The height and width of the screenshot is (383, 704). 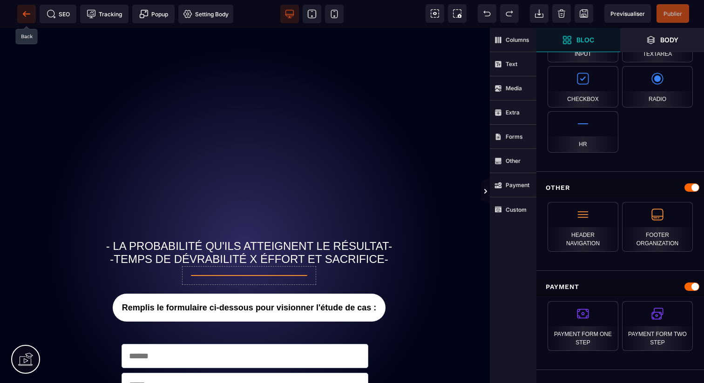 I want to click on span: Previsualiser, so click(x=627, y=13).